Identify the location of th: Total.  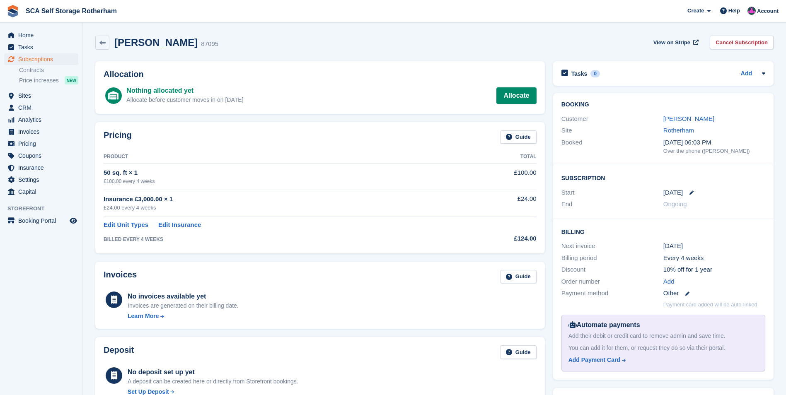
(496, 157).